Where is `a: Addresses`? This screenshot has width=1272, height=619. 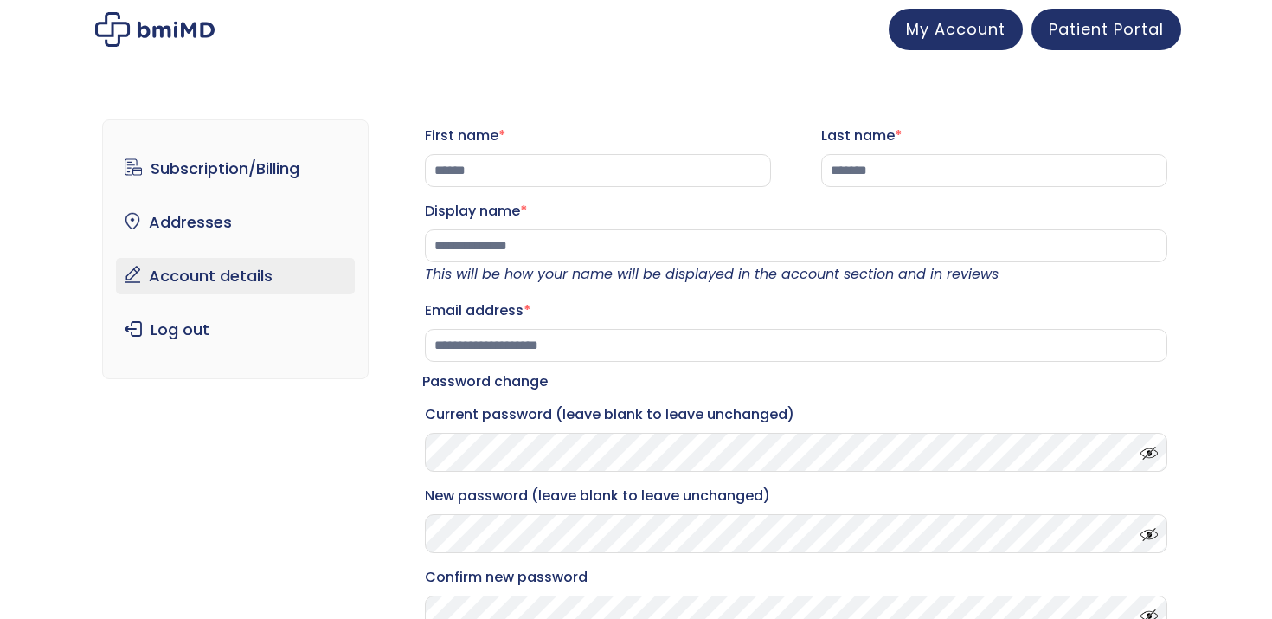
a: Addresses is located at coordinates (235, 222).